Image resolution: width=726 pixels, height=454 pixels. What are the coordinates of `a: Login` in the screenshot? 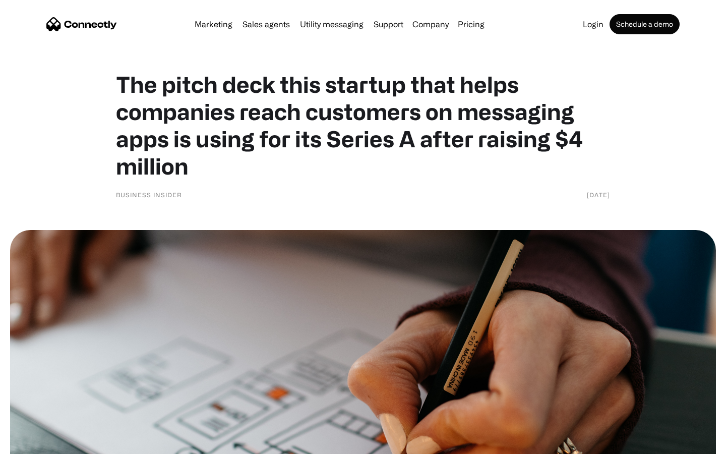 It's located at (593, 24).